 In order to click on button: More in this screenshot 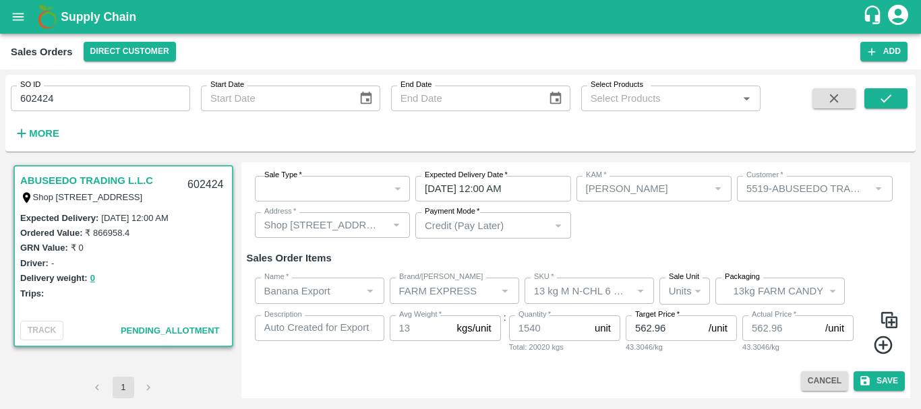, I will do `click(36, 133)`.